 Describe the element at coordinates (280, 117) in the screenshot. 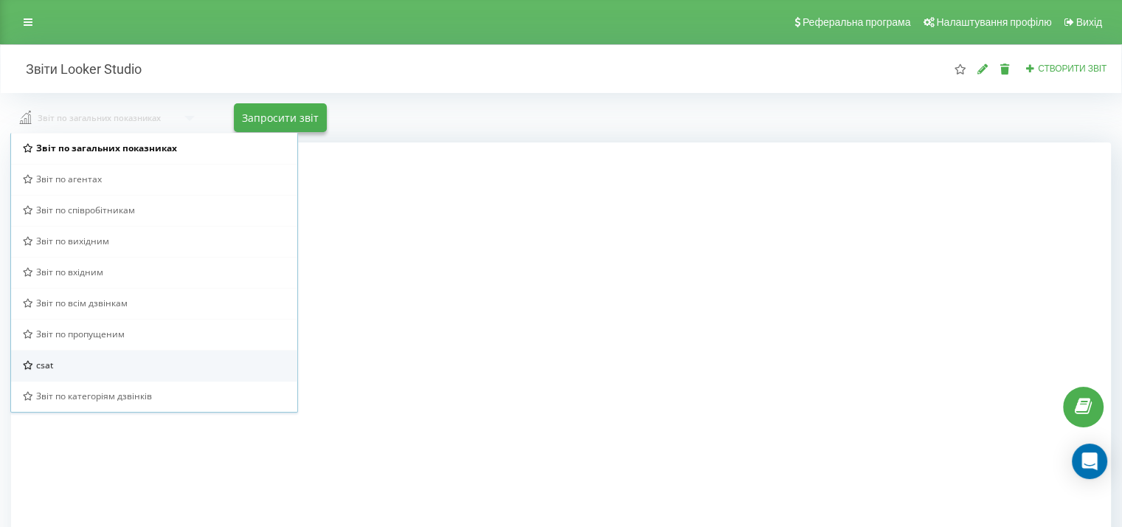

I see `button: Запросити звіт` at that location.